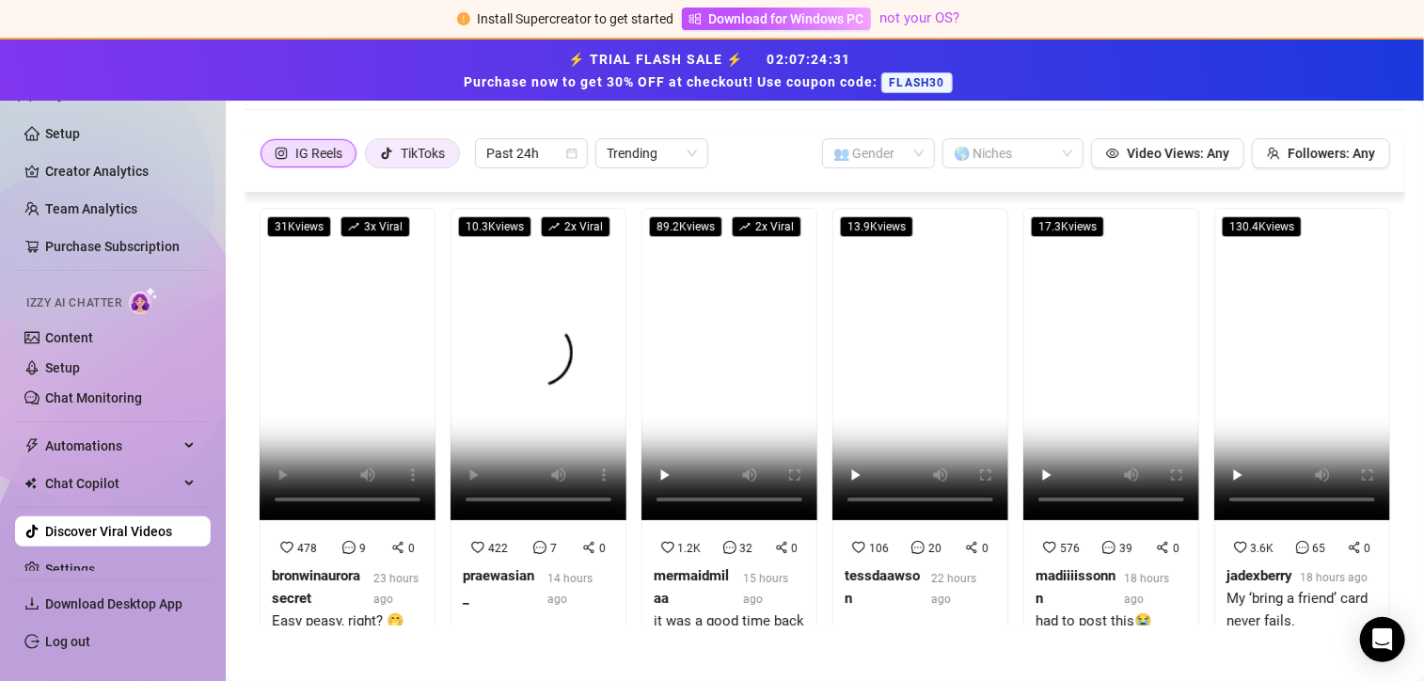  I want to click on span: 7, so click(553, 548).